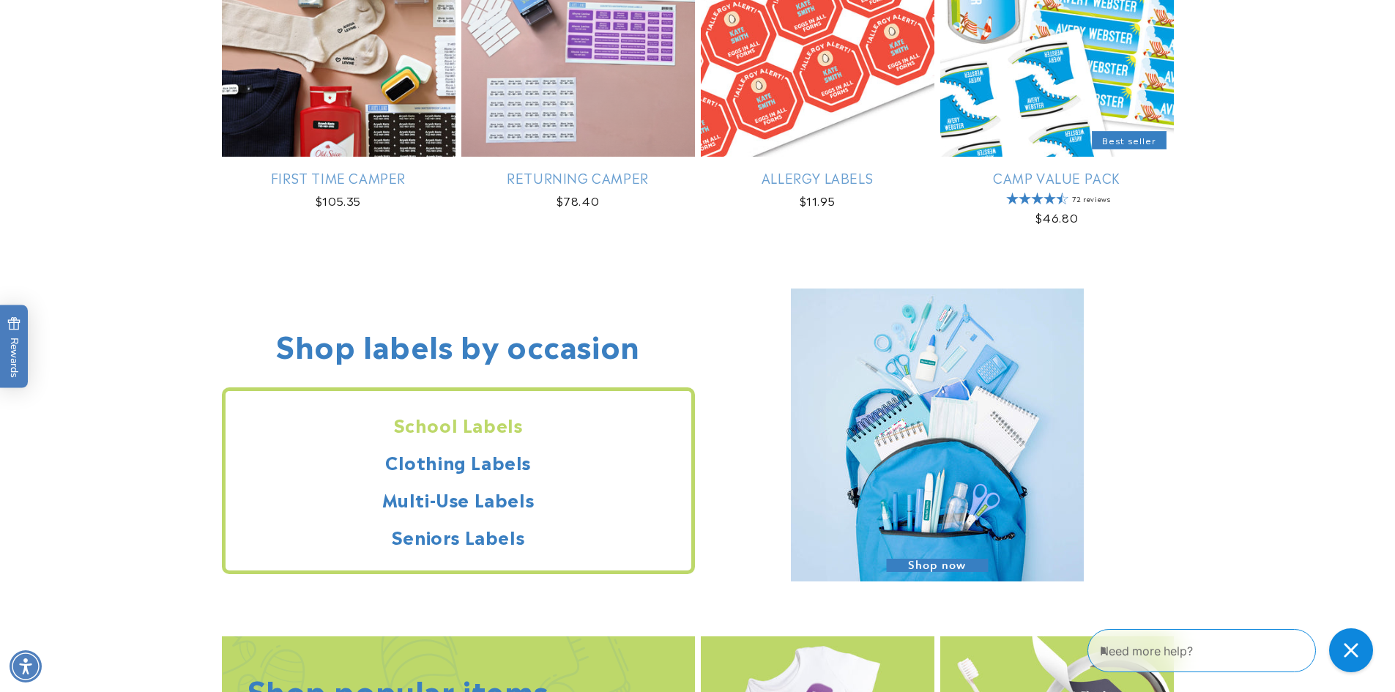 This screenshot has height=692, width=1395. I want to click on div: Accessibility Menu, so click(26, 666).